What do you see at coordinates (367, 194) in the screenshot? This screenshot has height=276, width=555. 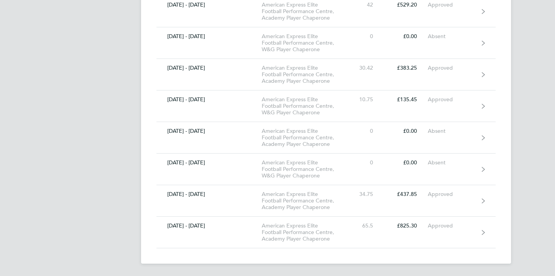 I see `div: 34.75` at bounding box center [367, 194].